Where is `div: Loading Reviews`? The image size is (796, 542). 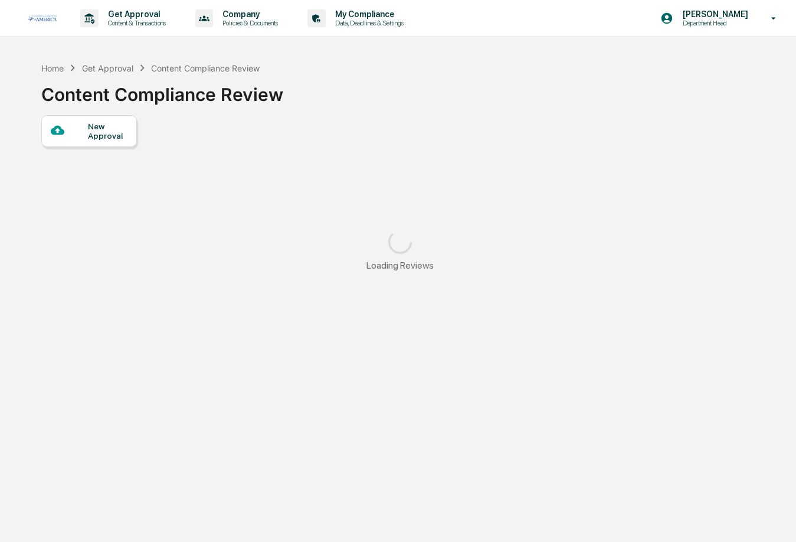
div: Loading Reviews is located at coordinates (400, 265).